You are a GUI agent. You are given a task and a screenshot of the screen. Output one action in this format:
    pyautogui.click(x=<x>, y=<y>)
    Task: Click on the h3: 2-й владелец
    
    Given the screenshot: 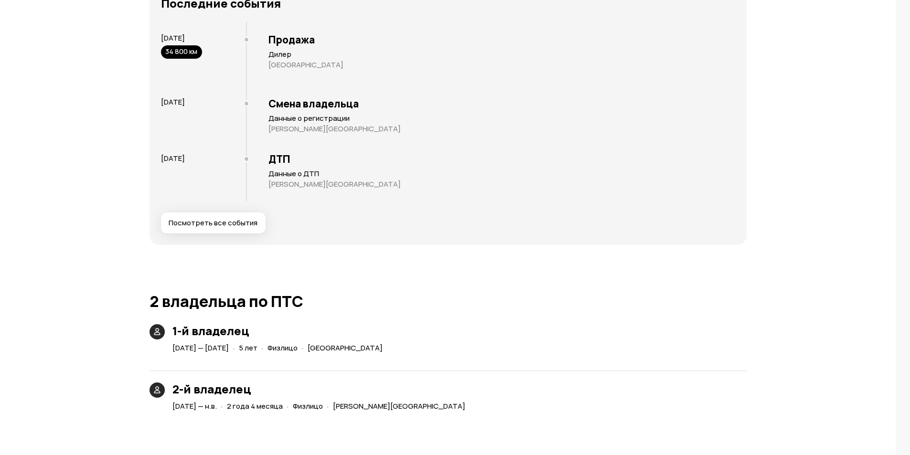 What is the action you would take?
    pyautogui.click(x=321, y=389)
    